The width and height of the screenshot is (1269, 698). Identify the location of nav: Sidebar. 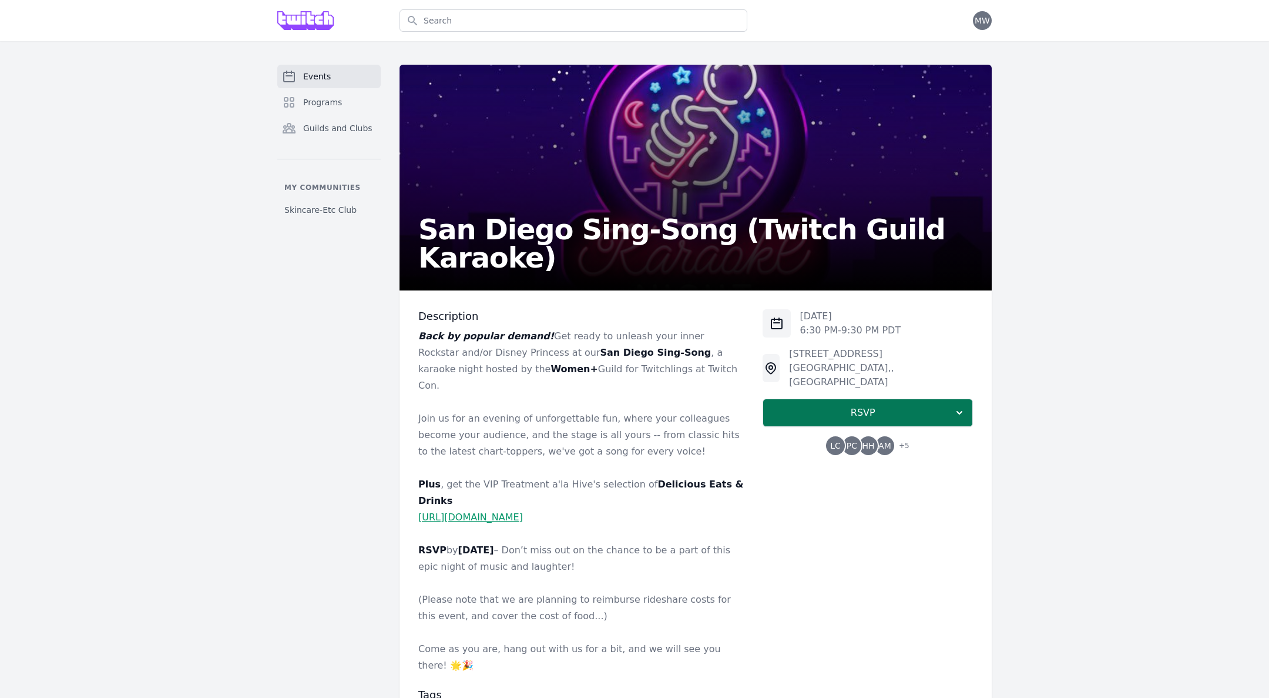
(329, 142).